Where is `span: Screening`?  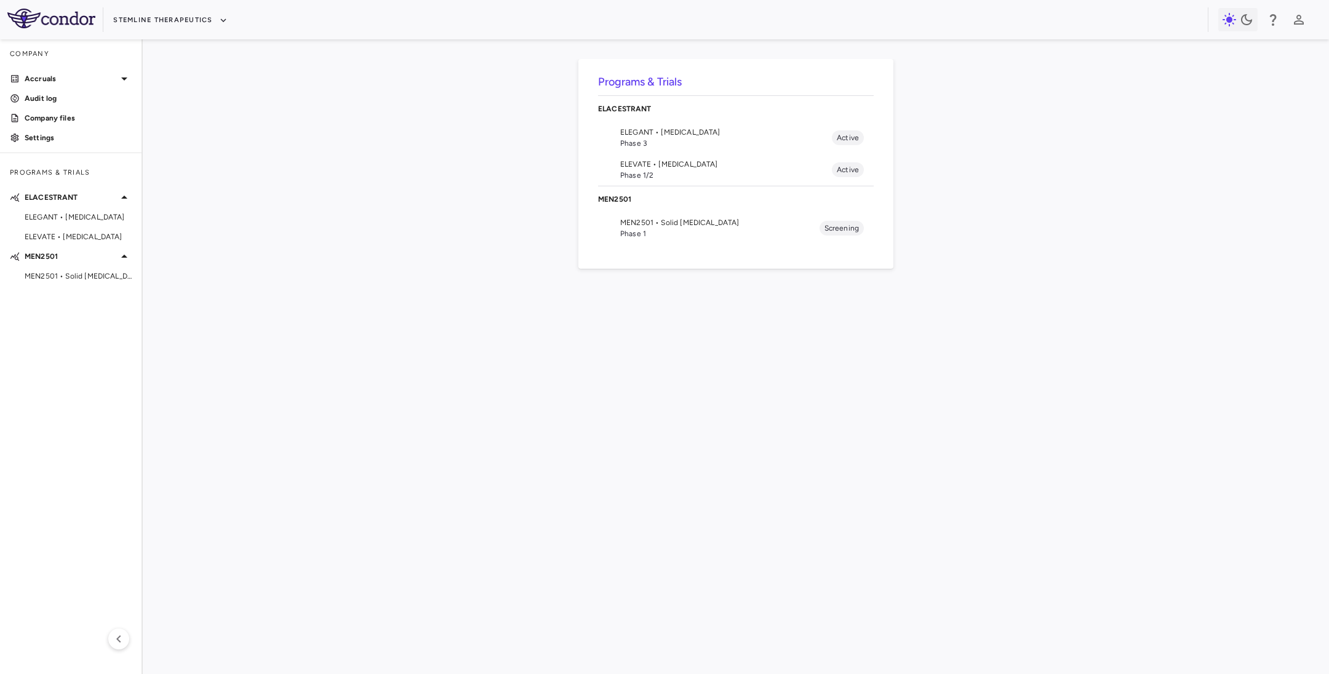
span: Screening is located at coordinates (842, 228).